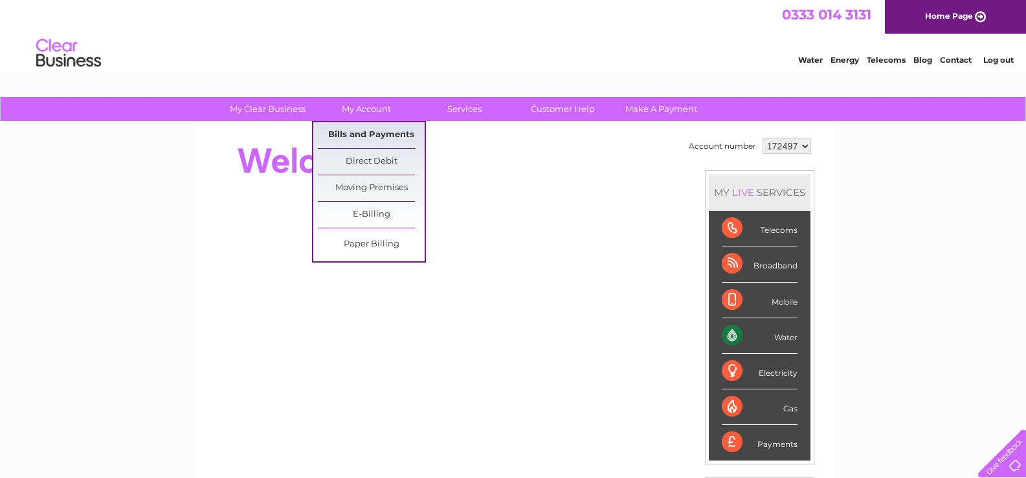 The height and width of the screenshot is (478, 1026). I want to click on a: Energy, so click(844, 60).